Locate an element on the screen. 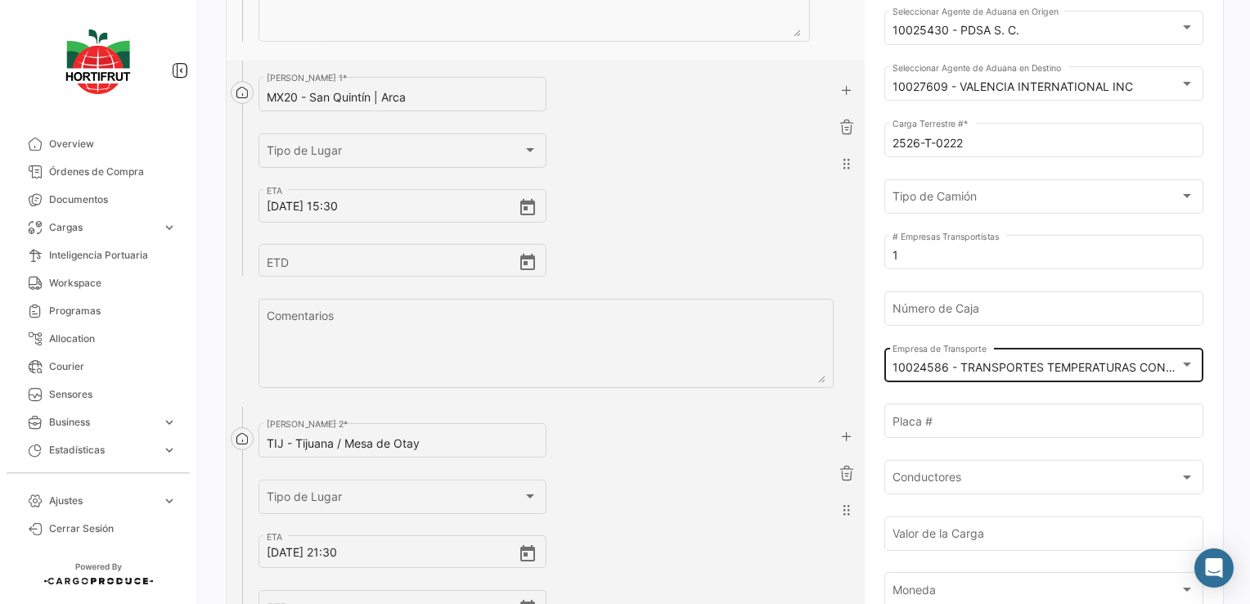  a: Programas is located at coordinates (98, 311).